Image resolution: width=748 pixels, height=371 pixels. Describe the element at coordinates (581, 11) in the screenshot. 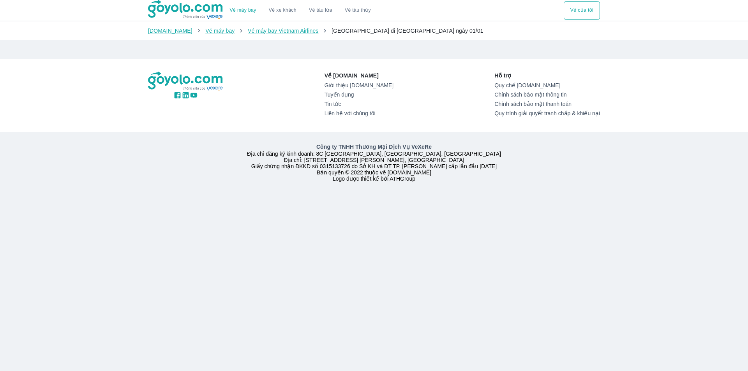

I see `button: Vé của tôi` at that location.